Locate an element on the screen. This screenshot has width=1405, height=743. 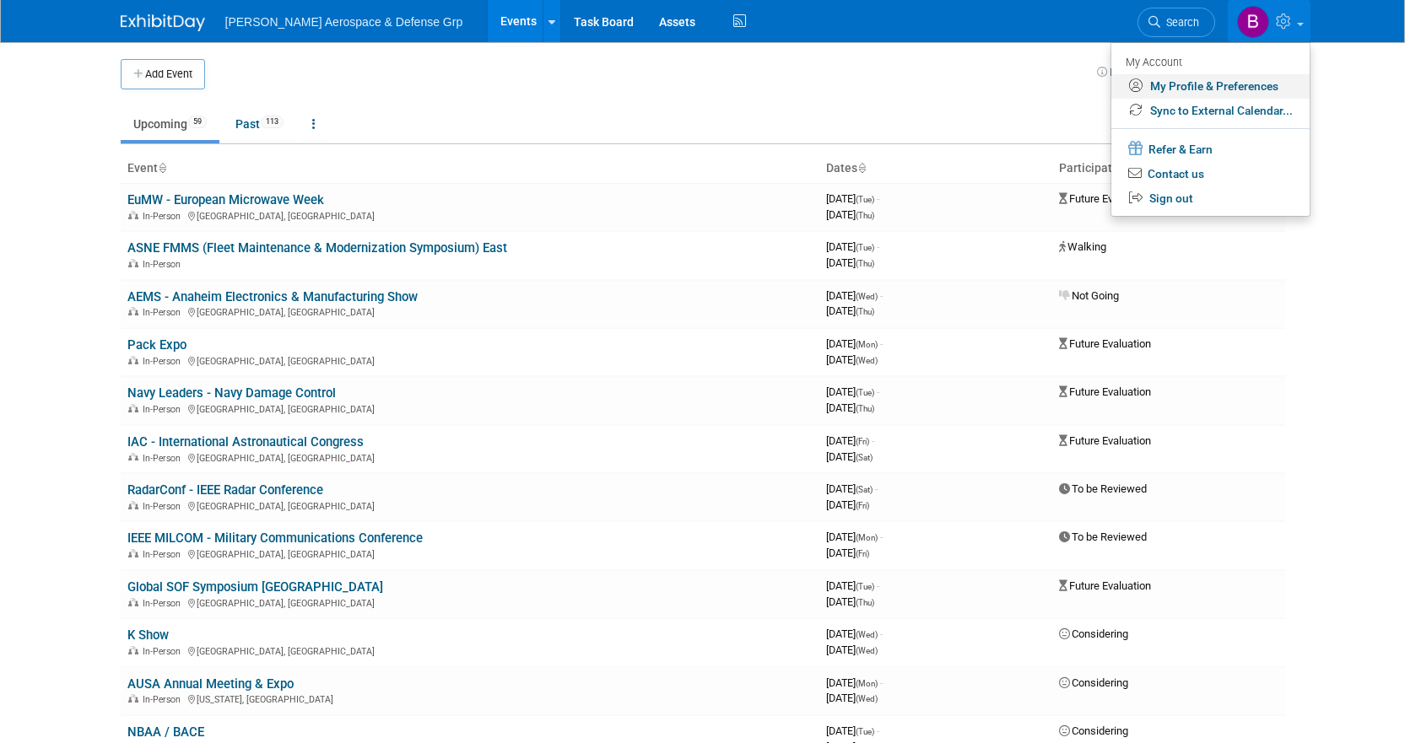
a: Pack Expo is located at coordinates (157, 345).